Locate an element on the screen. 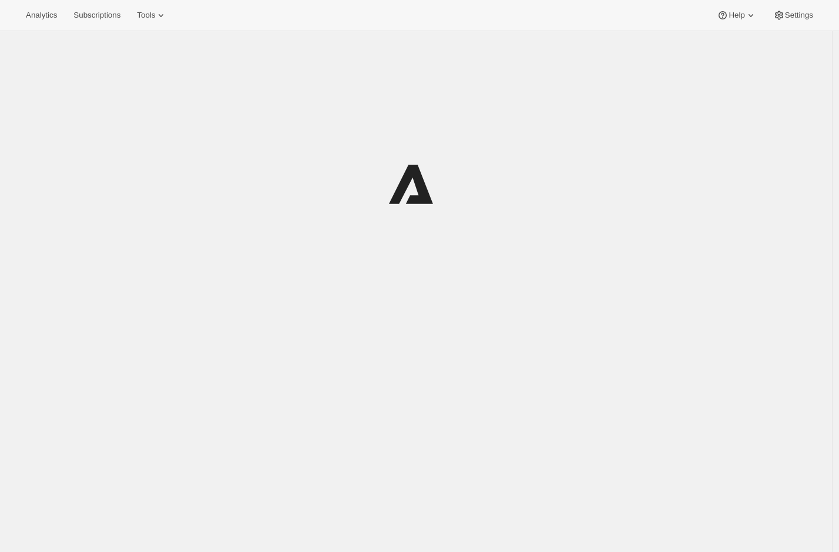 The height and width of the screenshot is (552, 839). span: Tools is located at coordinates (146, 15).